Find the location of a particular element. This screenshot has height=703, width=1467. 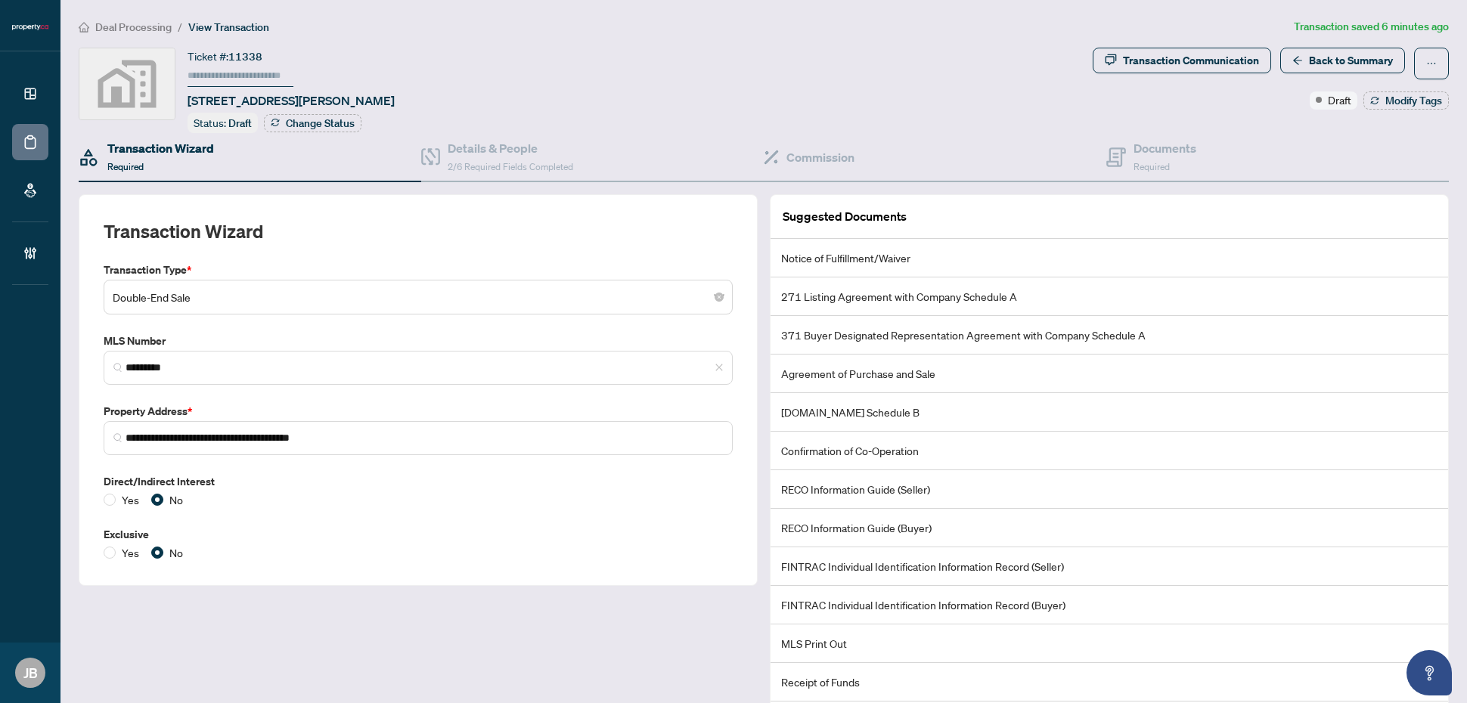

h4: Documents is located at coordinates (1165, 148).